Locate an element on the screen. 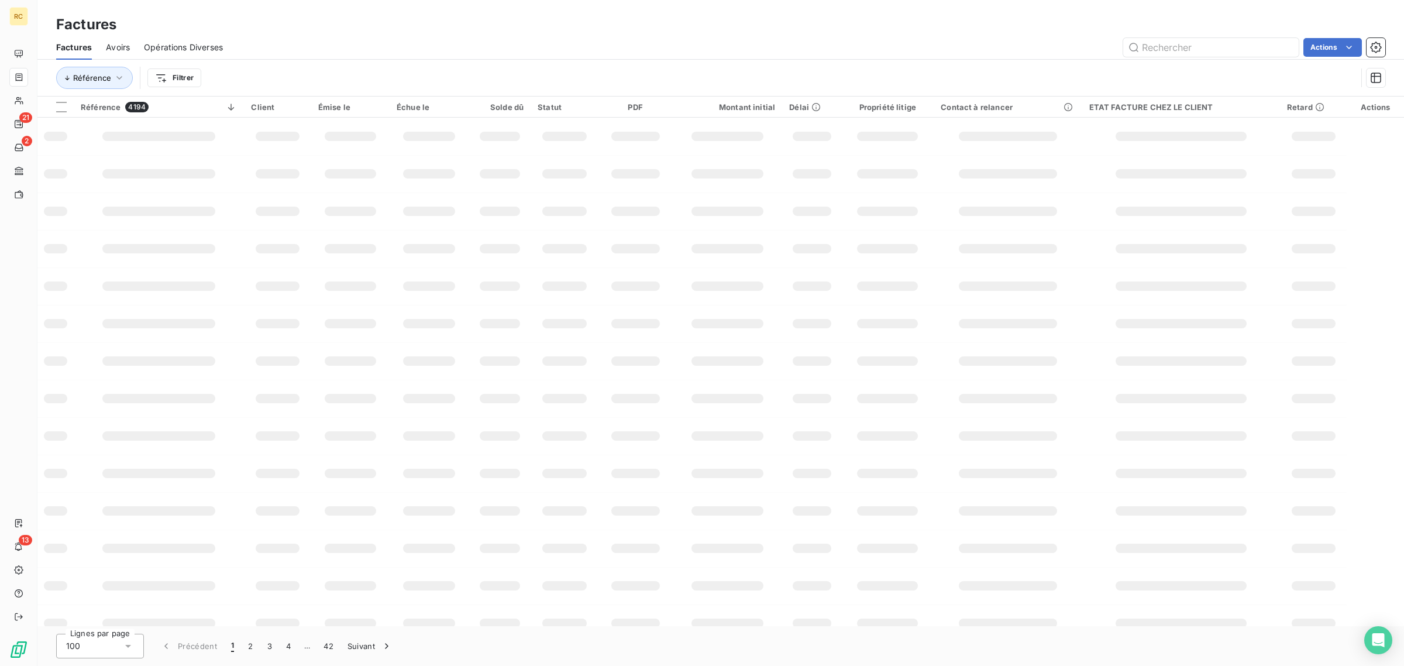 This screenshot has height=666, width=1404. div: Actions is located at coordinates (1376, 107).